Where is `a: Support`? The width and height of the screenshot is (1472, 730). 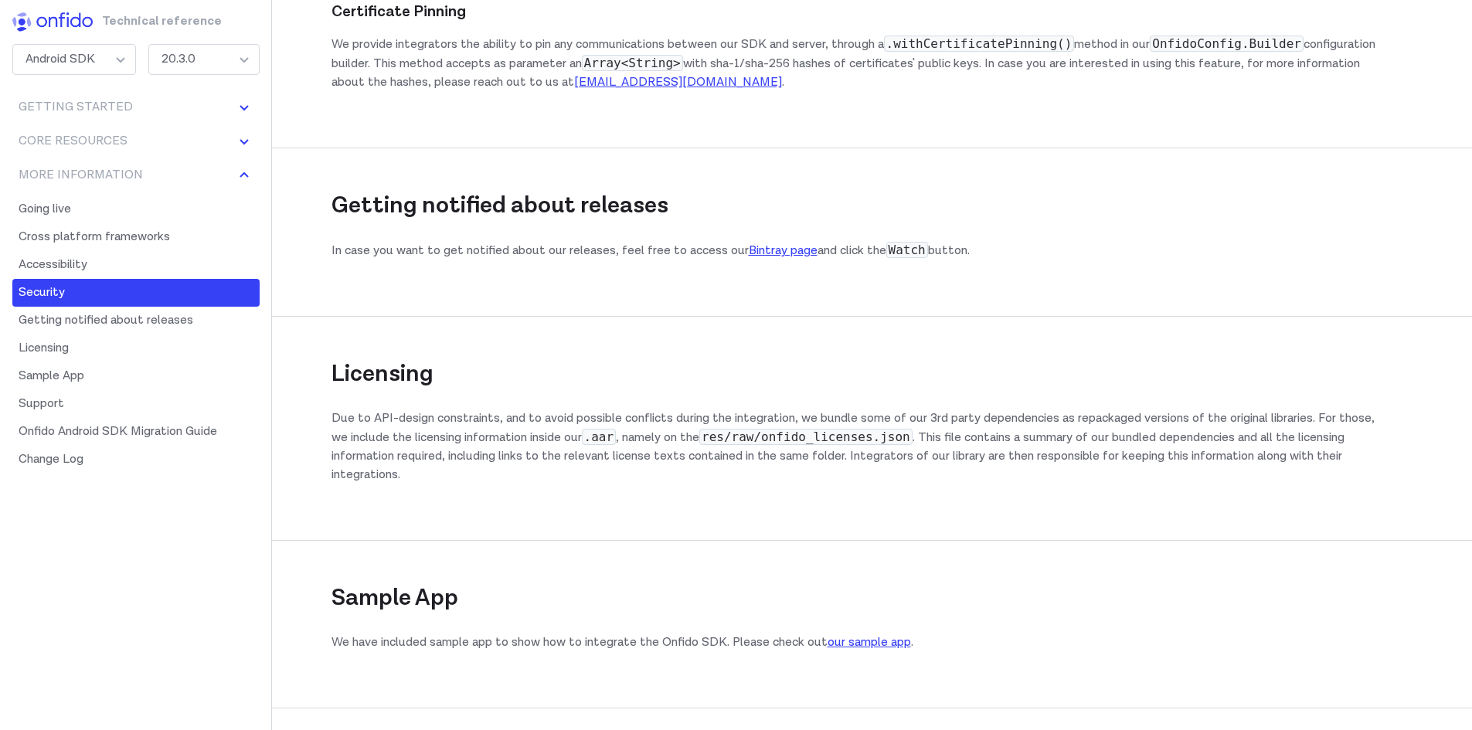
a: Support is located at coordinates (136, 404).